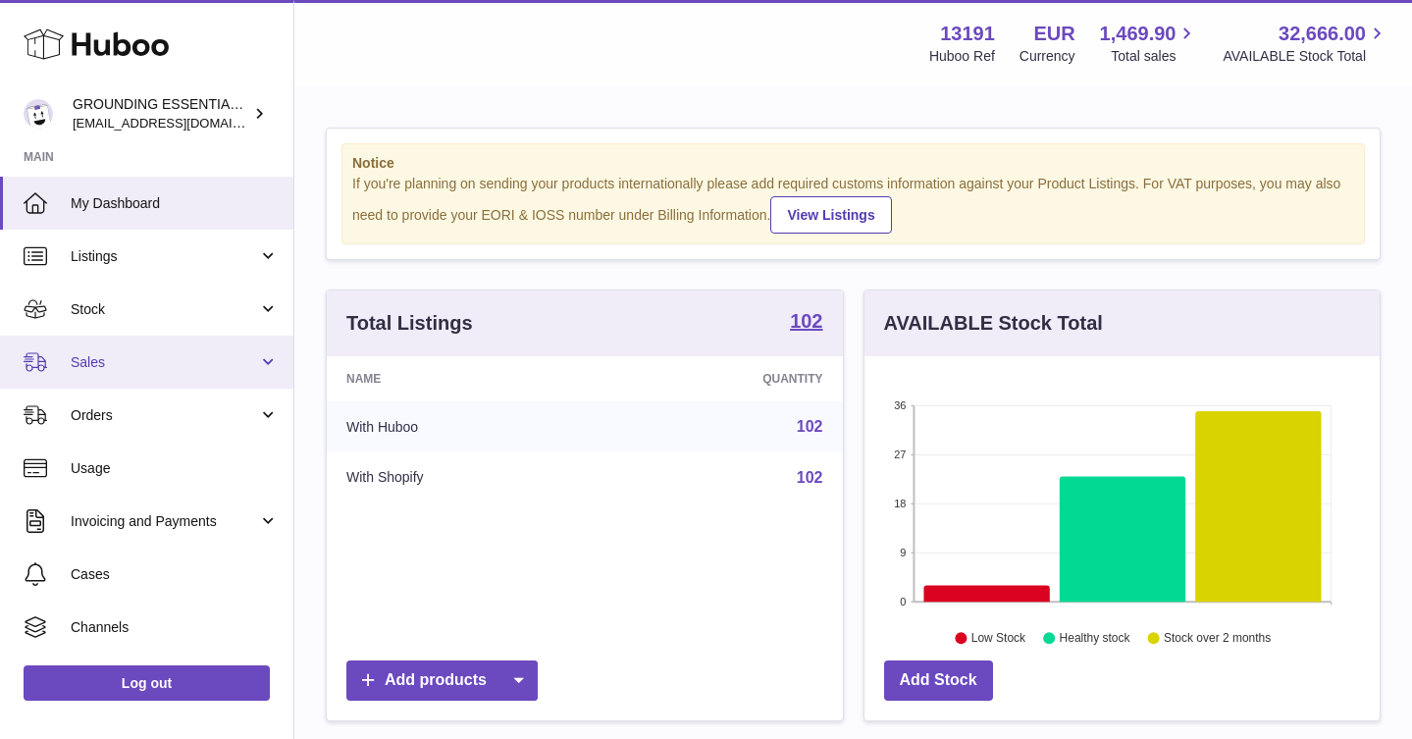 This screenshot has height=739, width=1412. What do you see at coordinates (146, 683) in the screenshot?
I see `a: Log out` at bounding box center [146, 683].